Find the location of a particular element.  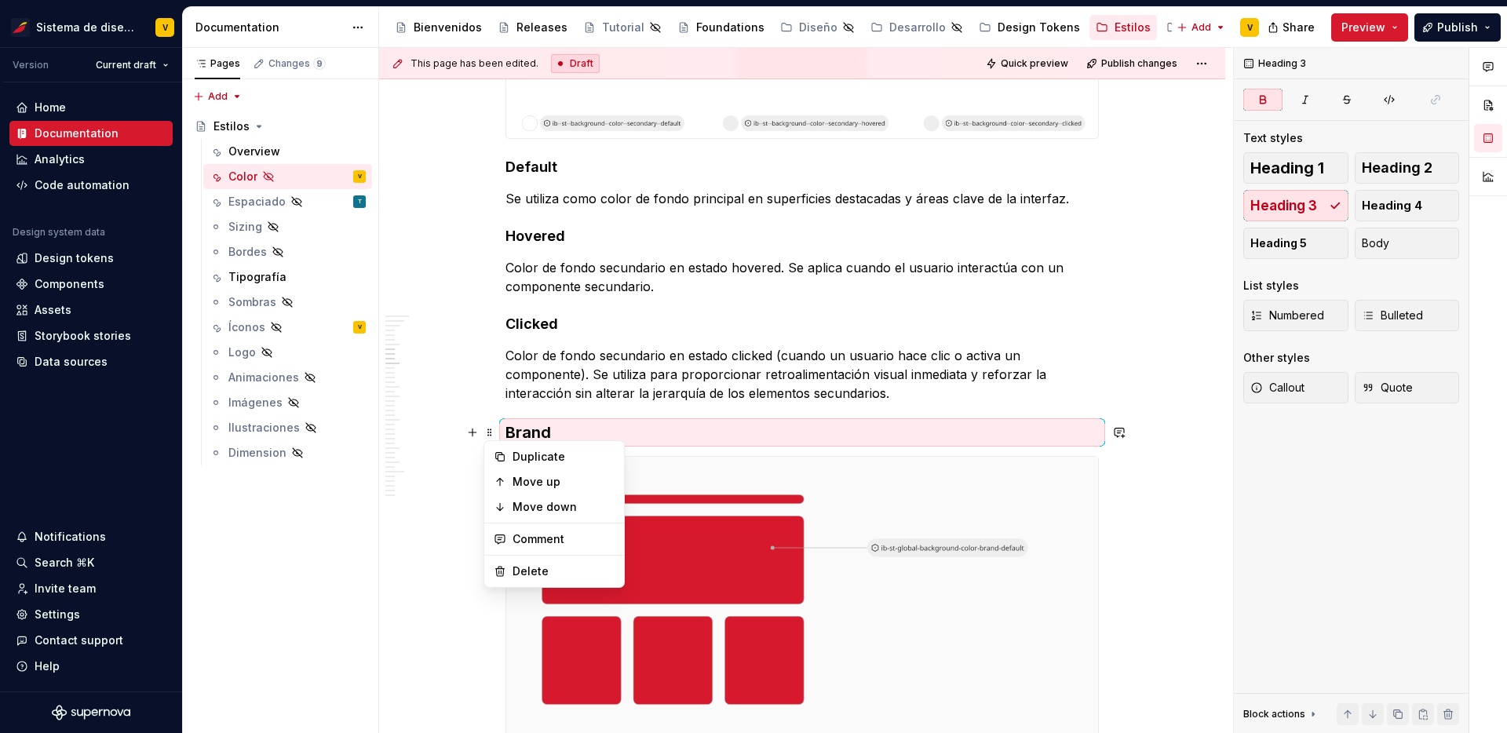

p: Color de fondo secundario en estado clicked (cuando un usuario hace clic o activa un componente).... is located at coordinates (802, 374).